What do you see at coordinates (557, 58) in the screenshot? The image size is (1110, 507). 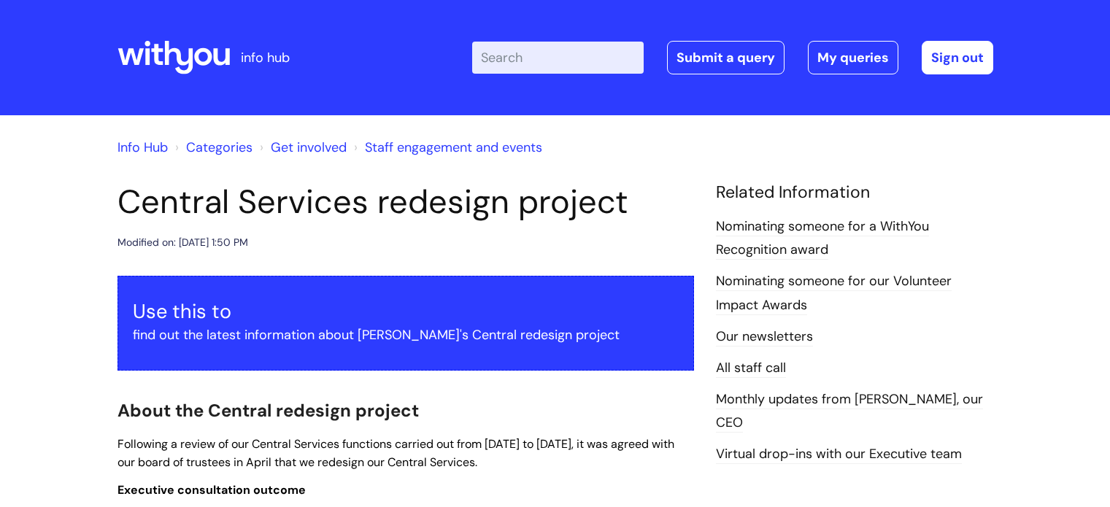 I see `input: Search` at bounding box center [557, 58].